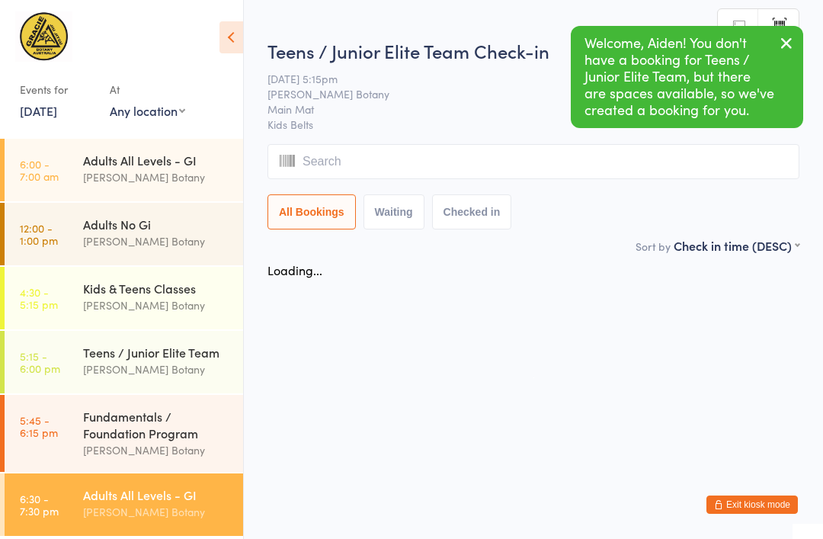  I want to click on time: 5:15 - 6:00 pm, so click(40, 362).